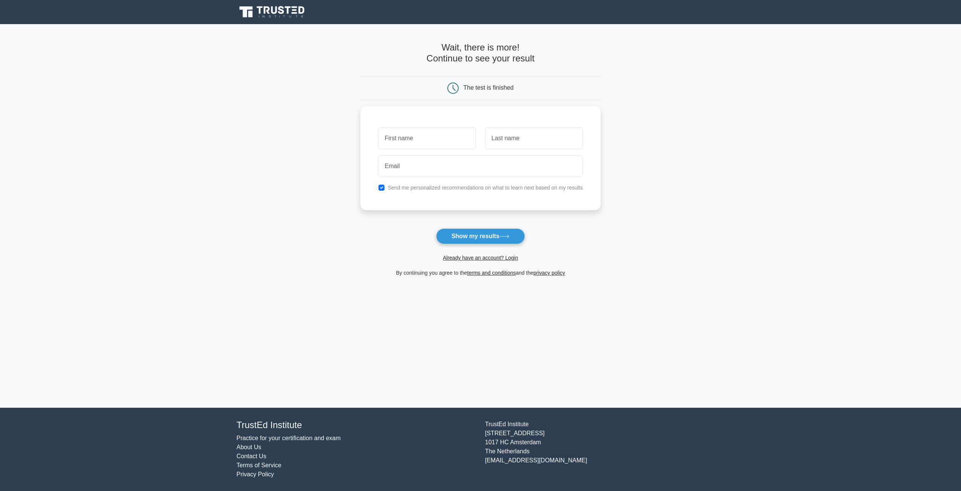  What do you see at coordinates (356, 425) in the screenshot?
I see `h4: TrustEd Institute` at bounding box center [356, 425].